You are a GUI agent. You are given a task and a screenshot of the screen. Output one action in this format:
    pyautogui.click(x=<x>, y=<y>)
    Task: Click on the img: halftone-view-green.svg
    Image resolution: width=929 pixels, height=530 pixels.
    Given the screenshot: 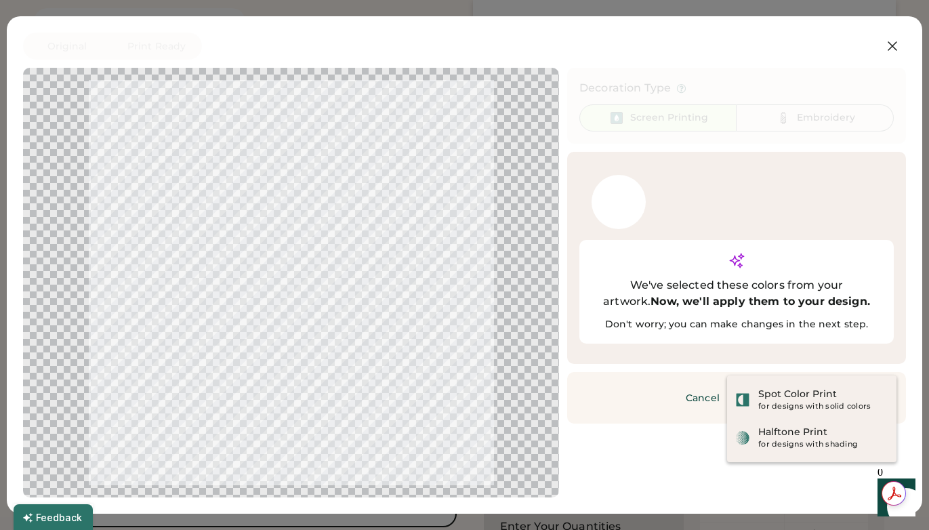 What is the action you would take?
    pyautogui.click(x=743, y=438)
    